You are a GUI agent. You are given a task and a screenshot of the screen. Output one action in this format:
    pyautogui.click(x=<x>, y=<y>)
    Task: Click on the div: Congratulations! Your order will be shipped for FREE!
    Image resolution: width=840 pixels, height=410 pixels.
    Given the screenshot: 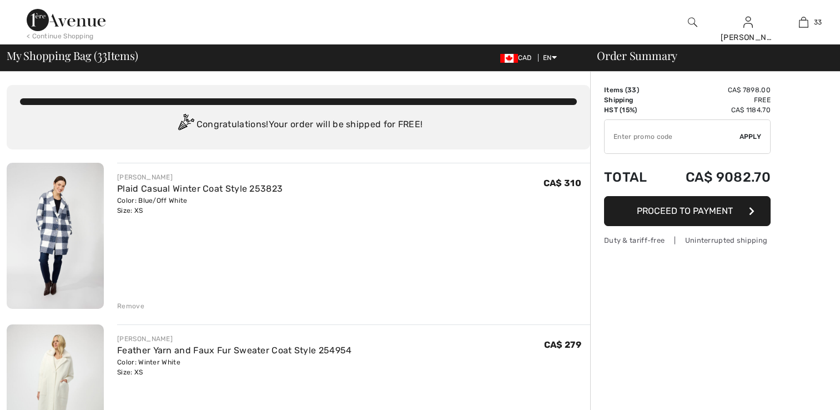 What is the action you would take?
    pyautogui.click(x=298, y=125)
    